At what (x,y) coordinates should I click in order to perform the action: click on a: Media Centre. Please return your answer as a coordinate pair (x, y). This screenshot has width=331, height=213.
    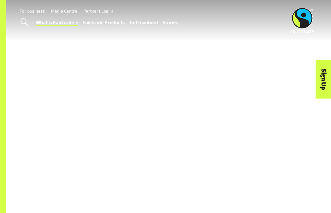
    Looking at the image, I should click on (64, 11).